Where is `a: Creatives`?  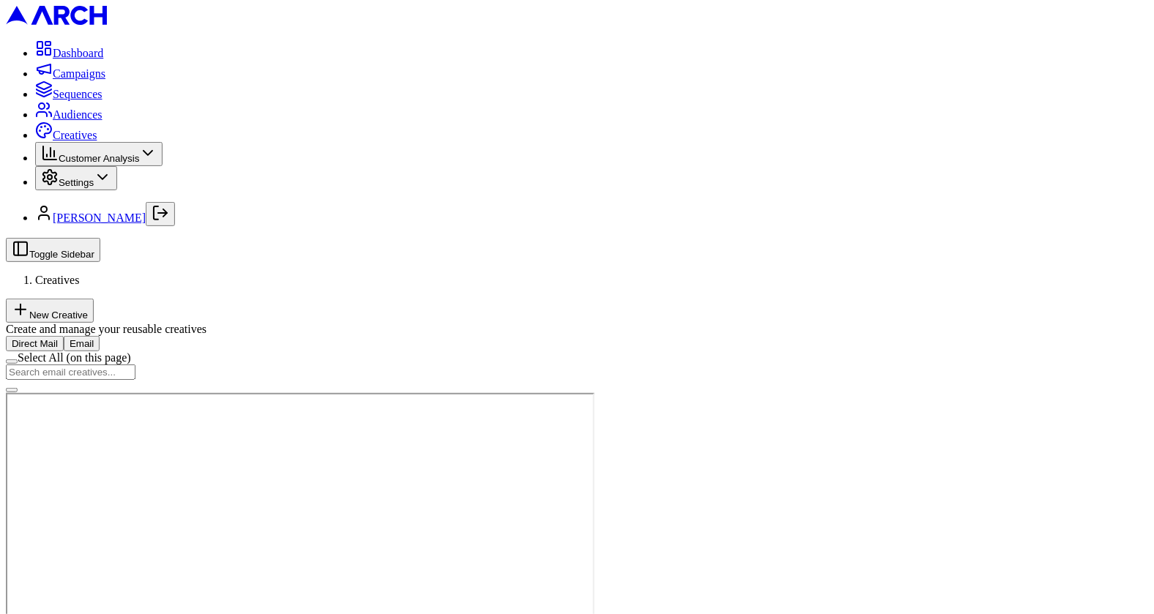 a: Creatives is located at coordinates (66, 135).